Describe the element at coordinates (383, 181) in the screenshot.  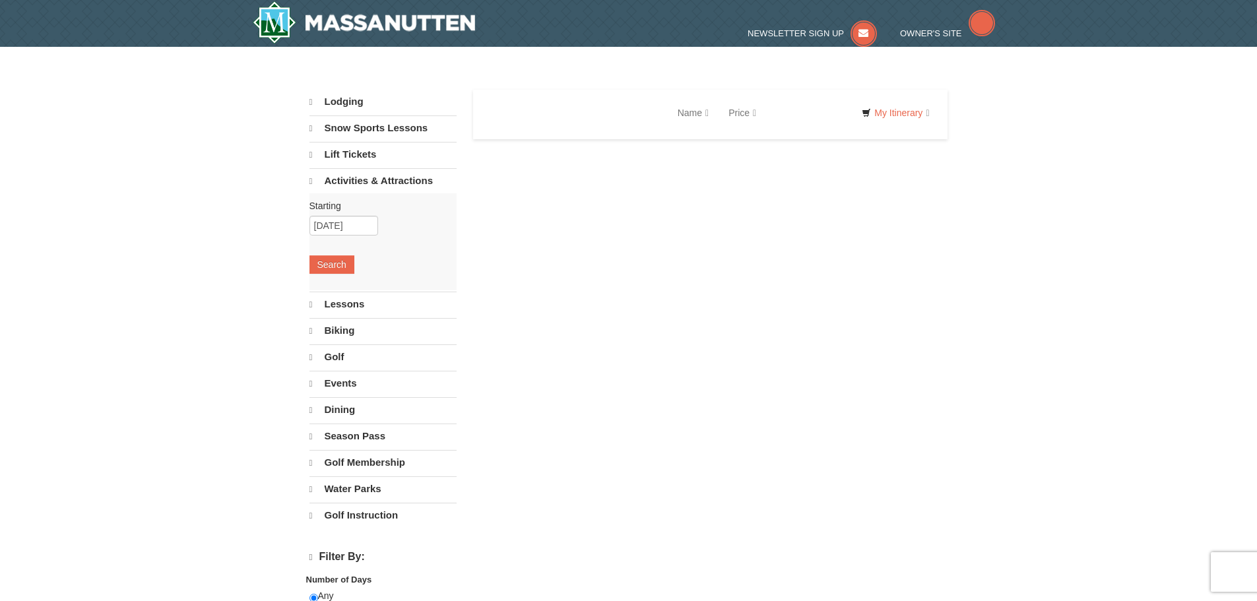
I see `a: Activities & Attractions` at that location.